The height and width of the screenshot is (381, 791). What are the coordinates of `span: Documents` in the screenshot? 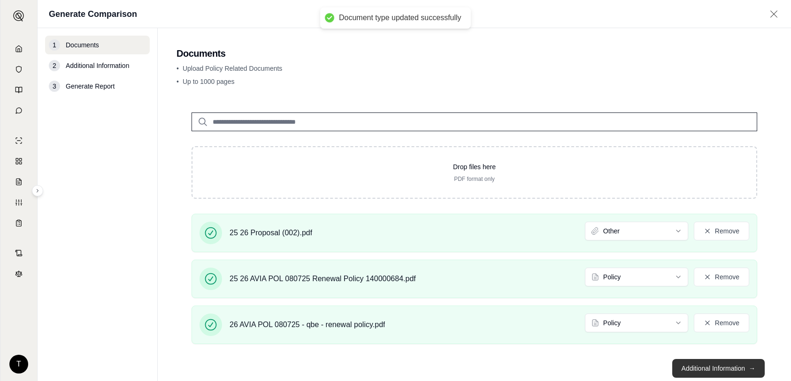 It's located at (82, 45).